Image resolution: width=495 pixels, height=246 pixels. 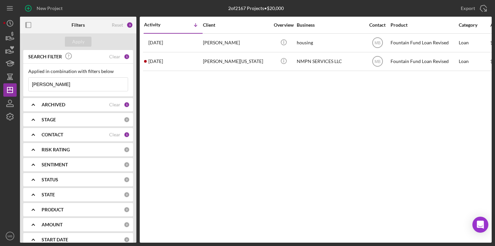 I want to click on div: New Project, so click(x=50, y=8).